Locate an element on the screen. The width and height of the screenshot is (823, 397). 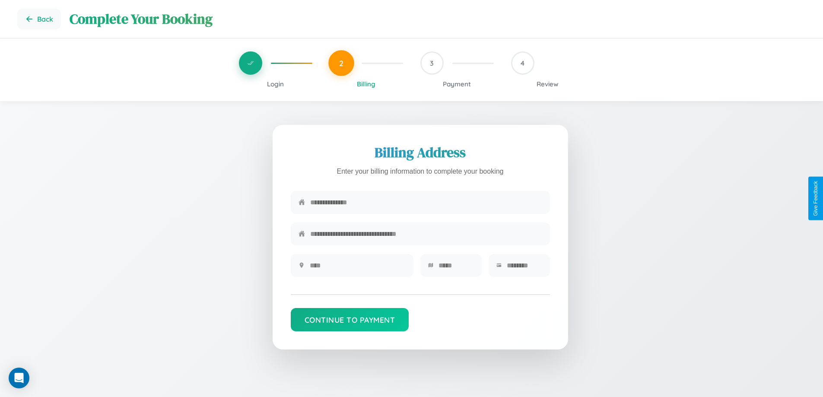
span: 3 is located at coordinates (432, 63).